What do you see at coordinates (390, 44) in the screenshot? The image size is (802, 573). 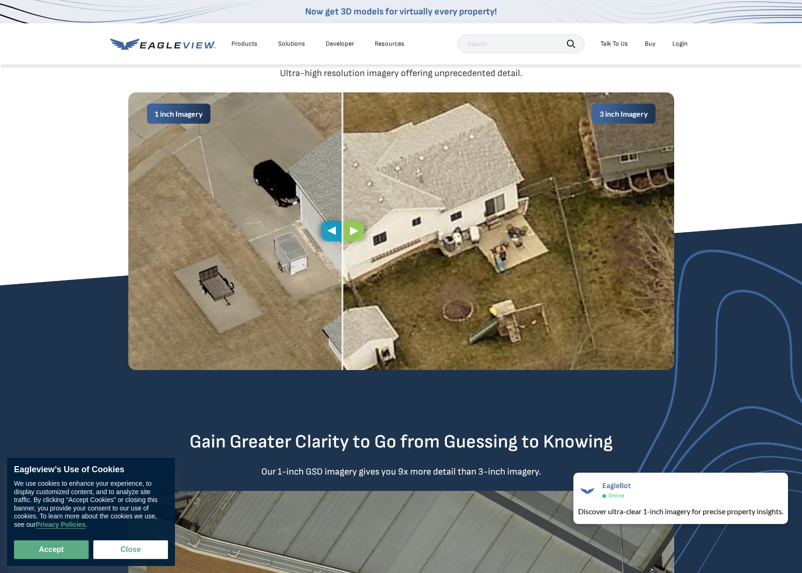 I see `div: Resources` at bounding box center [390, 44].